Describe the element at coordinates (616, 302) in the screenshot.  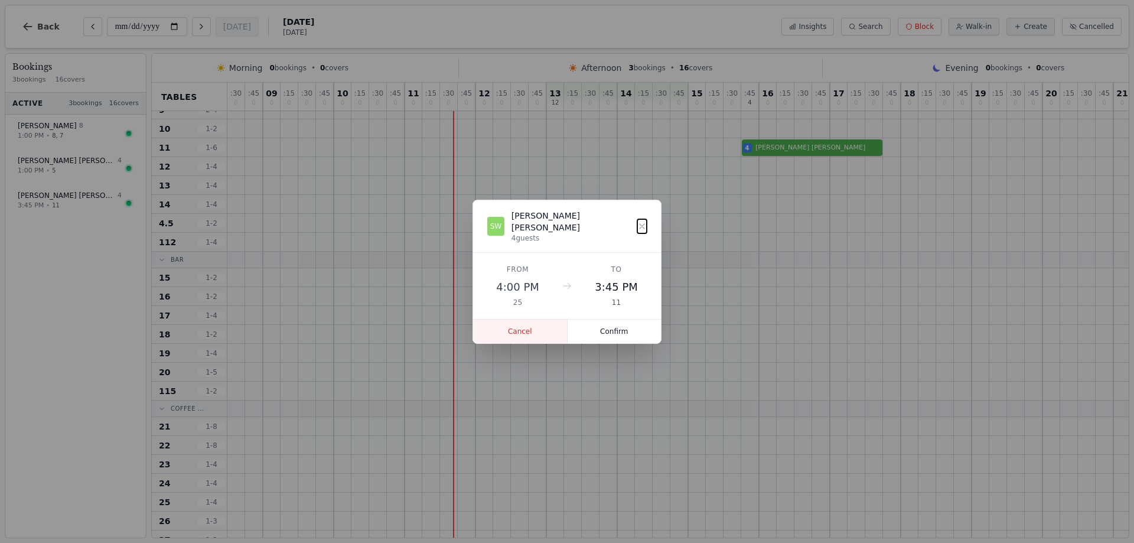
I see `div: 11` at that location.